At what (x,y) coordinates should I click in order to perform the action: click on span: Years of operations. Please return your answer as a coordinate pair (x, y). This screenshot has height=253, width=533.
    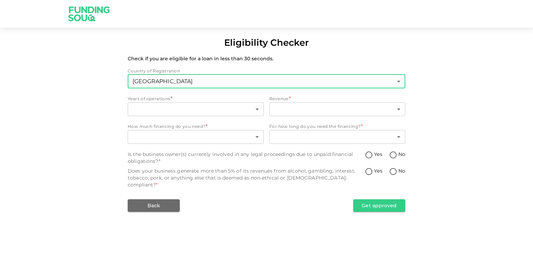
    Looking at the image, I should click on (149, 98).